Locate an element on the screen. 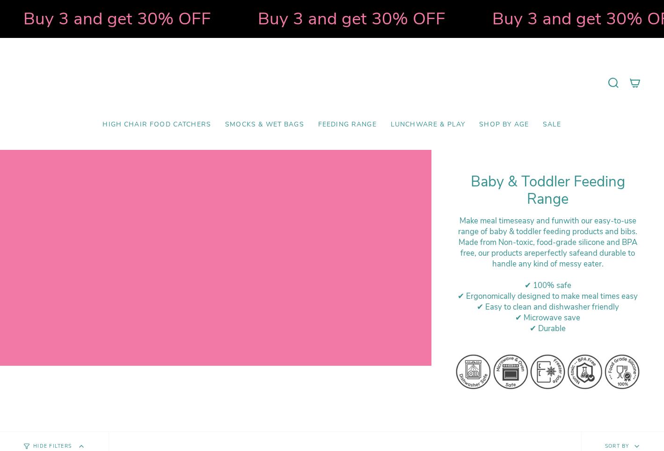  div: High Chair Food Catchers is located at coordinates (157, 125).